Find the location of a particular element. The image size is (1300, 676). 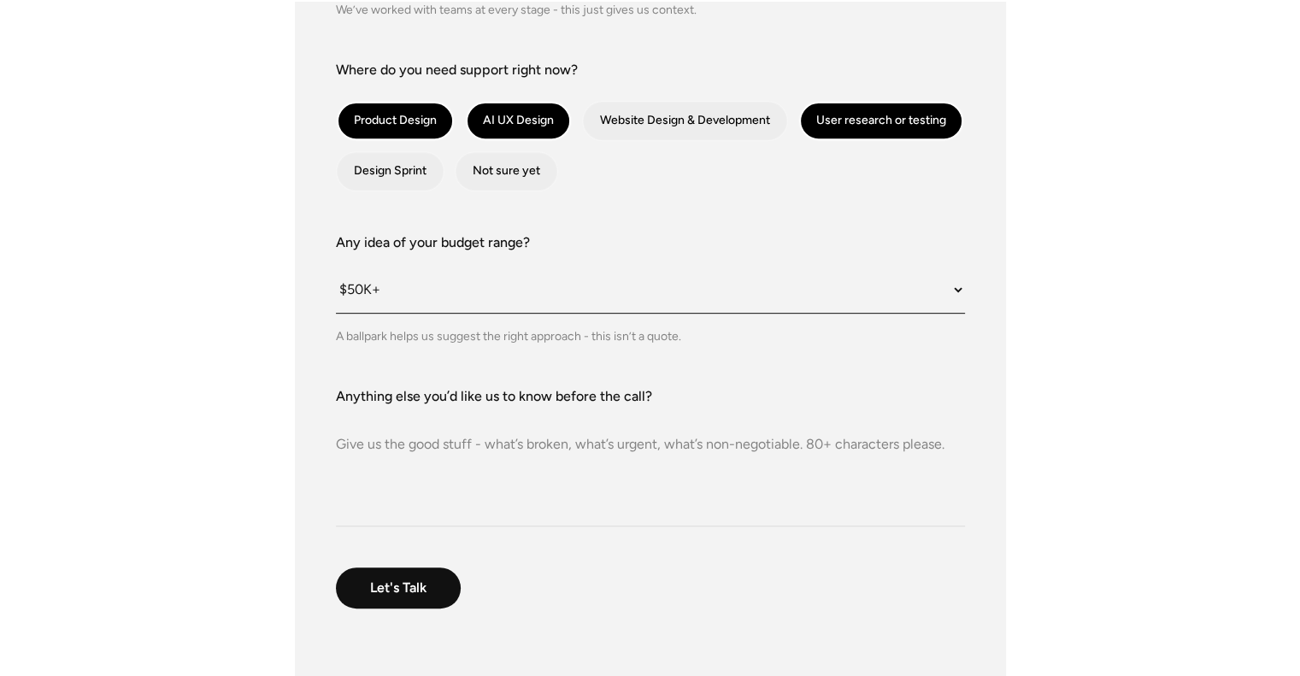

label: Anything else you’d like us to know before the call? is located at coordinates (651, 397).